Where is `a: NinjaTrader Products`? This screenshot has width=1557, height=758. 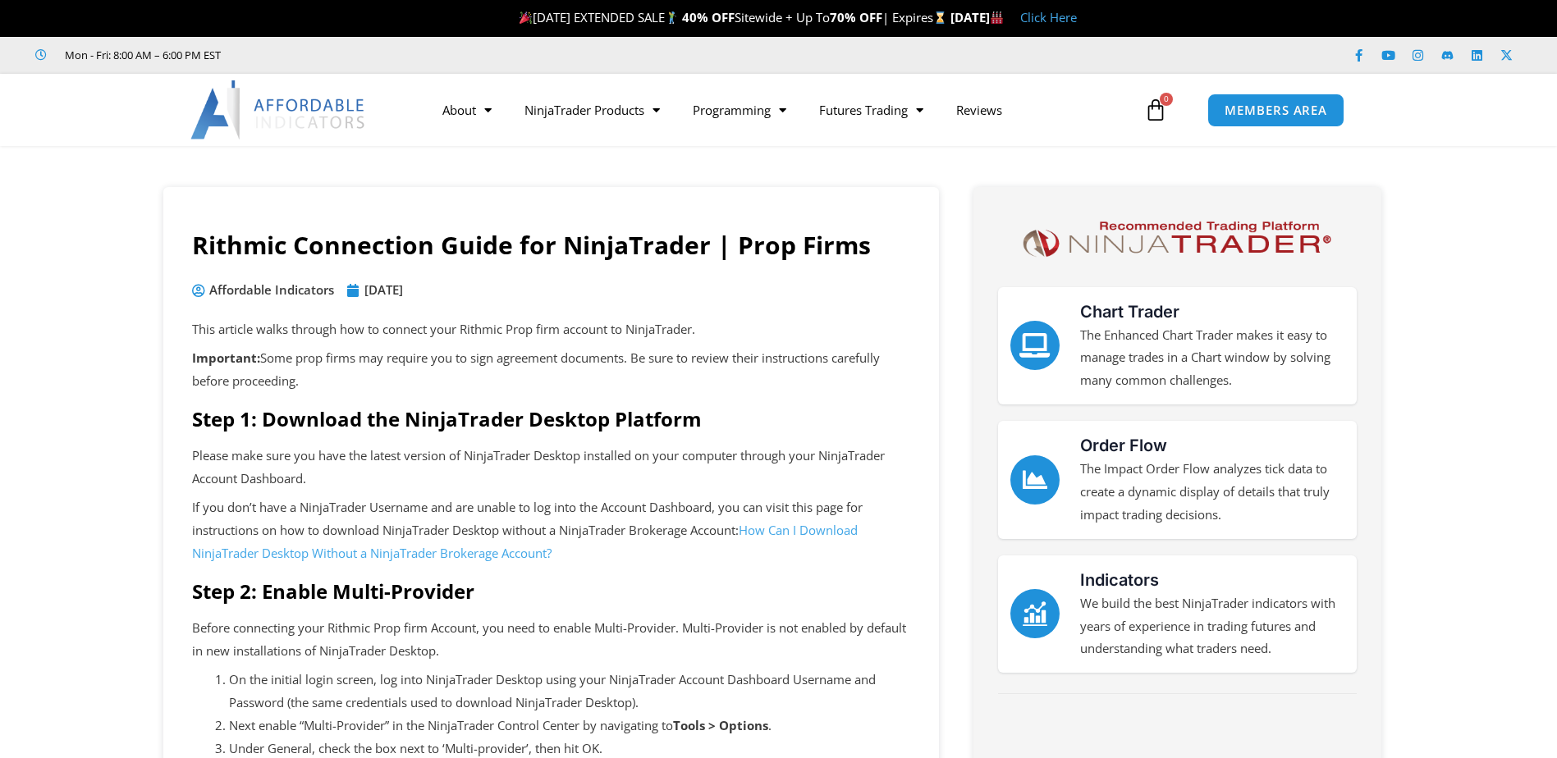
a: NinjaTrader Products is located at coordinates (592, 110).